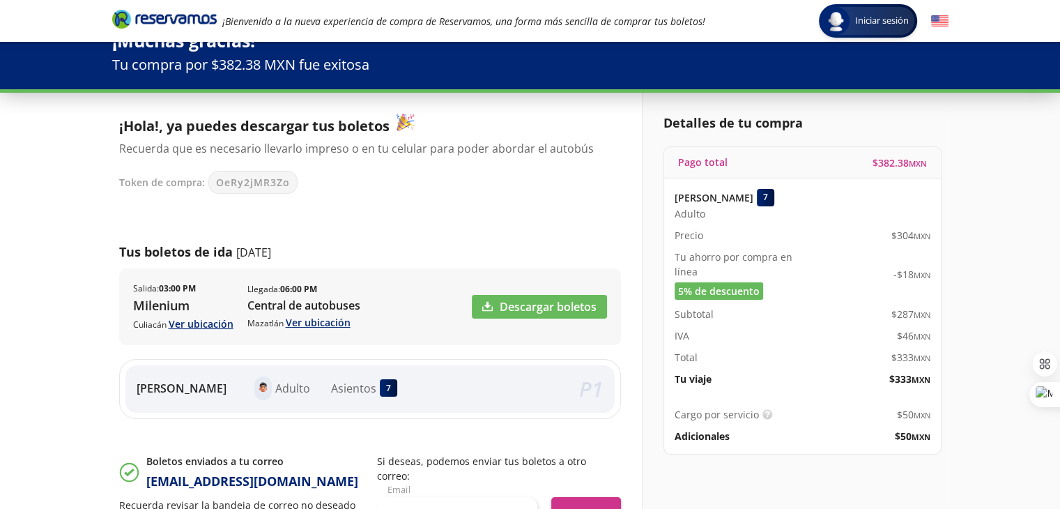  What do you see at coordinates (363, 125) in the screenshot?
I see `p: ¡Hola!, ya puedes descargar tus boletos` at bounding box center [363, 125].